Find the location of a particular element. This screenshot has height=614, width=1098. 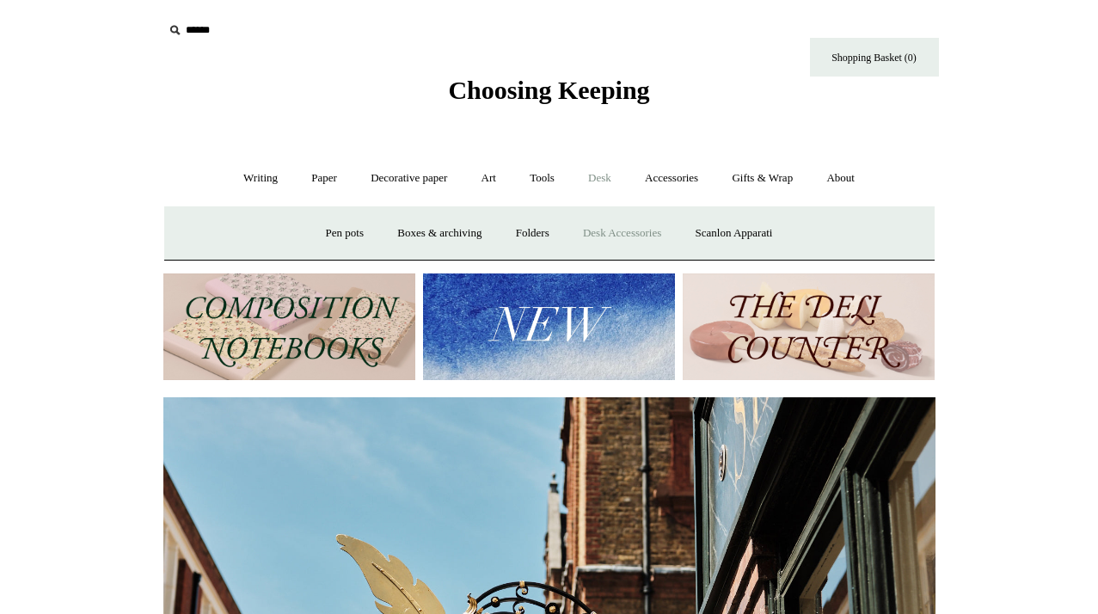

a: Art is located at coordinates (488, 178).